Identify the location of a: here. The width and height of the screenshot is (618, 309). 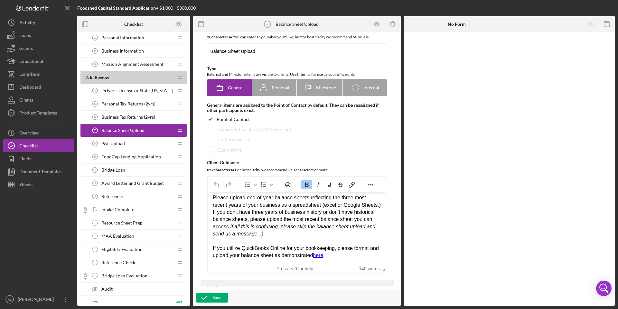
(110, 63).